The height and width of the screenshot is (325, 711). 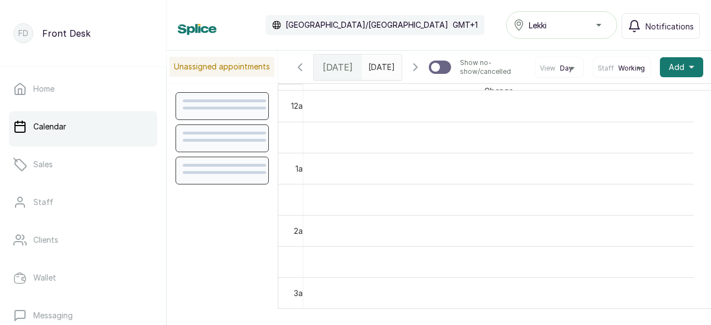 What do you see at coordinates (566, 68) in the screenshot?
I see `span: Day` at bounding box center [566, 68].